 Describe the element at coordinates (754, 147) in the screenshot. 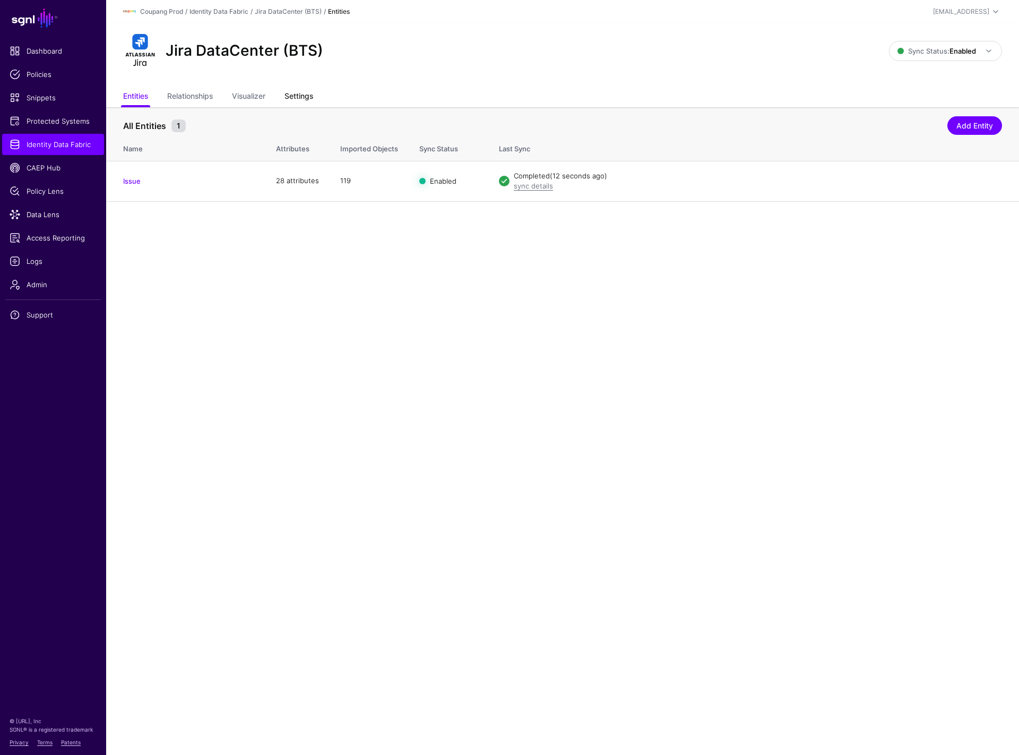

I see `th: Last Sync` at that location.